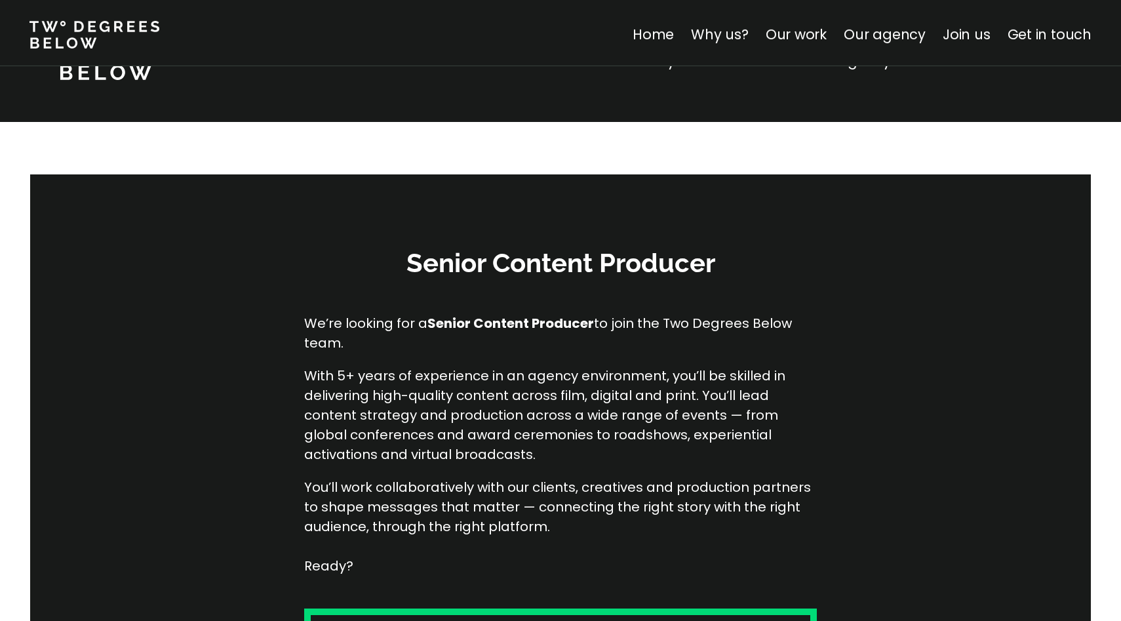  I want to click on strong: Senior Content Producer, so click(511, 323).